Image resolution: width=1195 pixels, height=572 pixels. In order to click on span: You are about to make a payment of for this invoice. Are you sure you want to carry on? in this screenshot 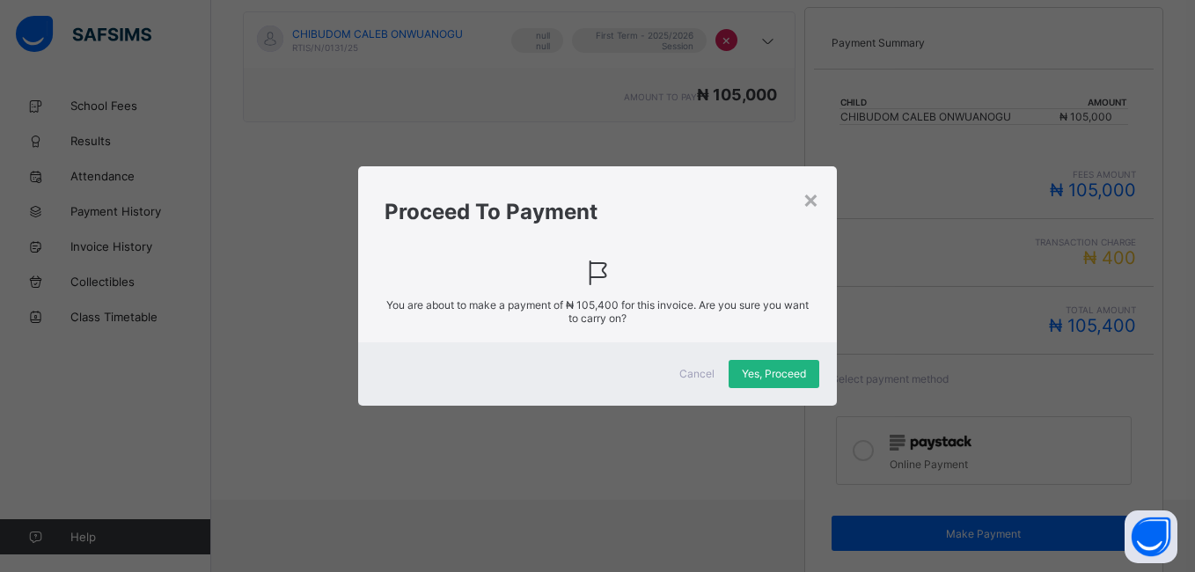, I will do `click(597, 312)`.